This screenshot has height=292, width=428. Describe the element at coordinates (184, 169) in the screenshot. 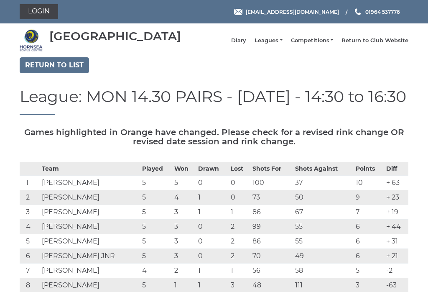

I see `th: Won` at that location.